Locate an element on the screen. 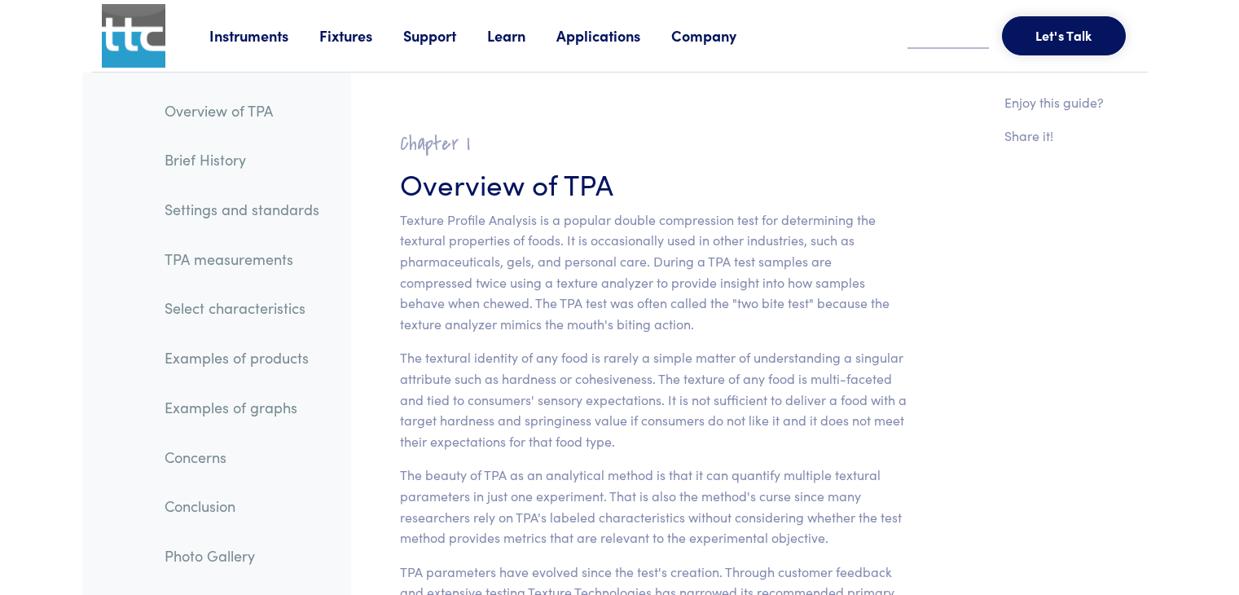 The width and height of the screenshot is (1239, 595). p: Texture Profile Analysis is a popular double compression test for determining the textural proper... is located at coordinates (653, 272).